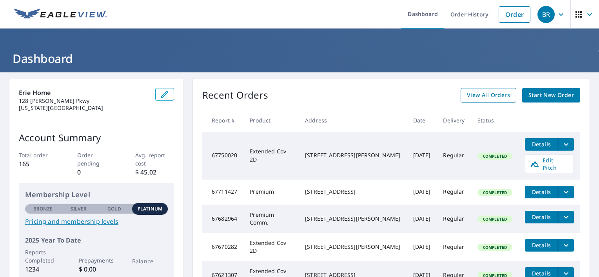 The height and width of the screenshot is (277, 599). I want to click on p: Gold, so click(114, 209).